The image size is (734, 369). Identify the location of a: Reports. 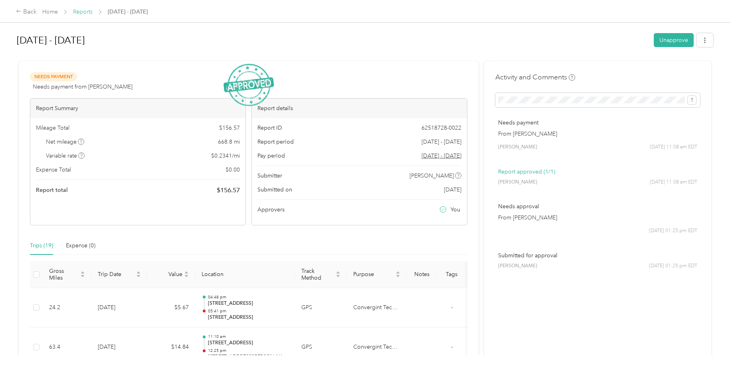
(83, 12).